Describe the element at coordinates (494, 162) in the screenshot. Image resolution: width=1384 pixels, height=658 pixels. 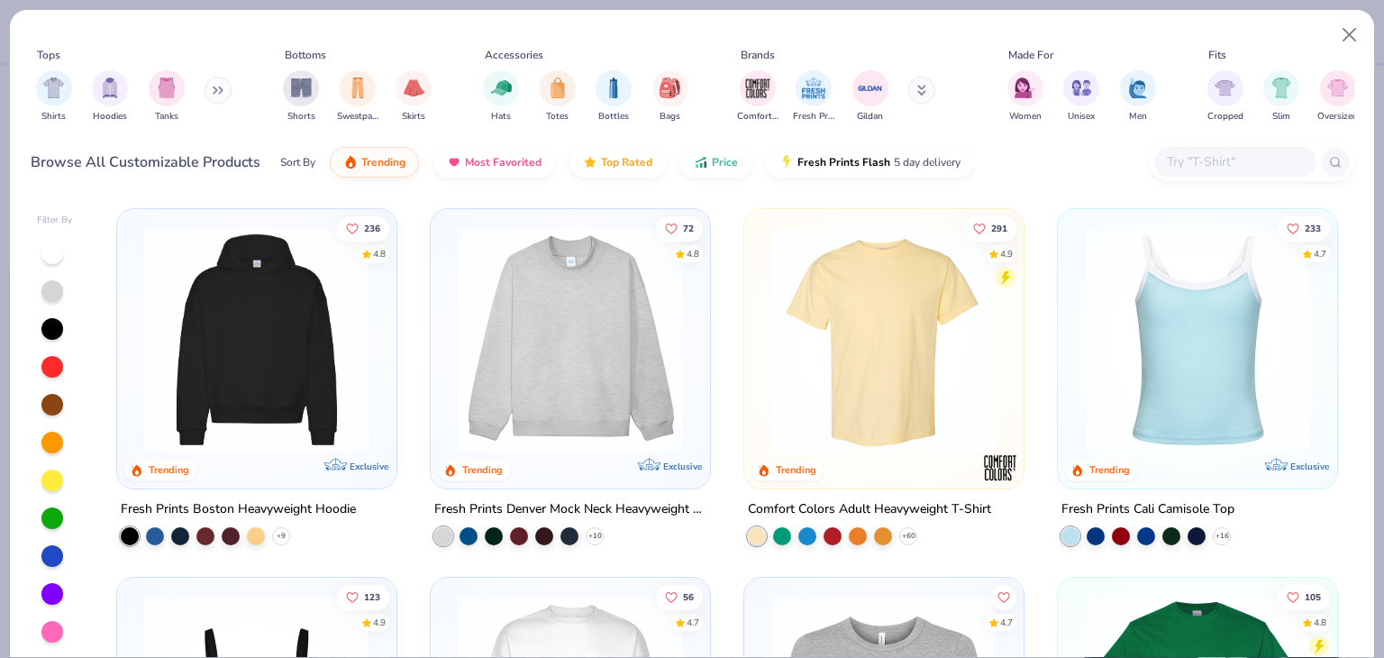
I see `button: Most Favorited` at that location.